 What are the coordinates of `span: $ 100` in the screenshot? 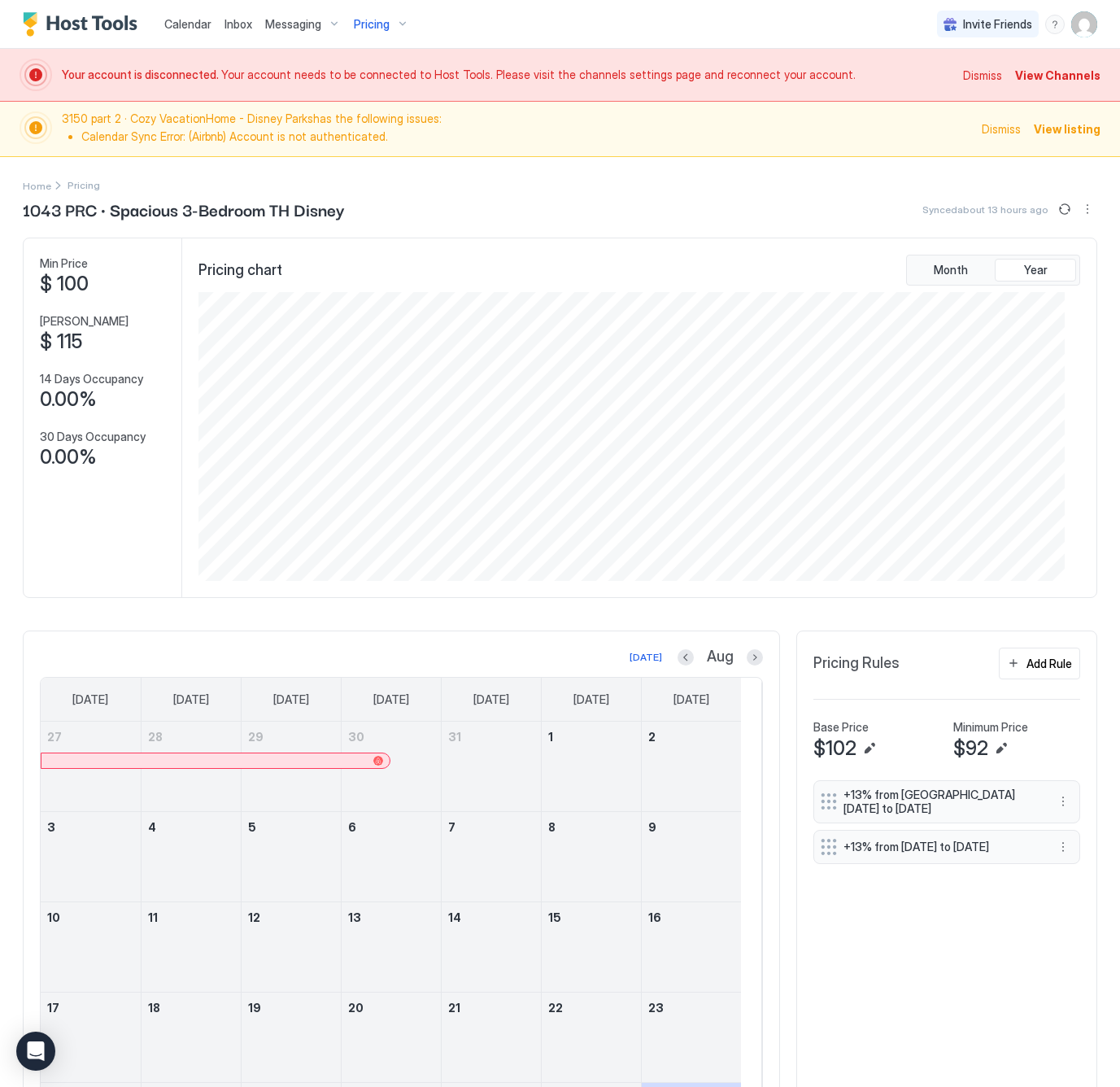 It's located at (65, 284).